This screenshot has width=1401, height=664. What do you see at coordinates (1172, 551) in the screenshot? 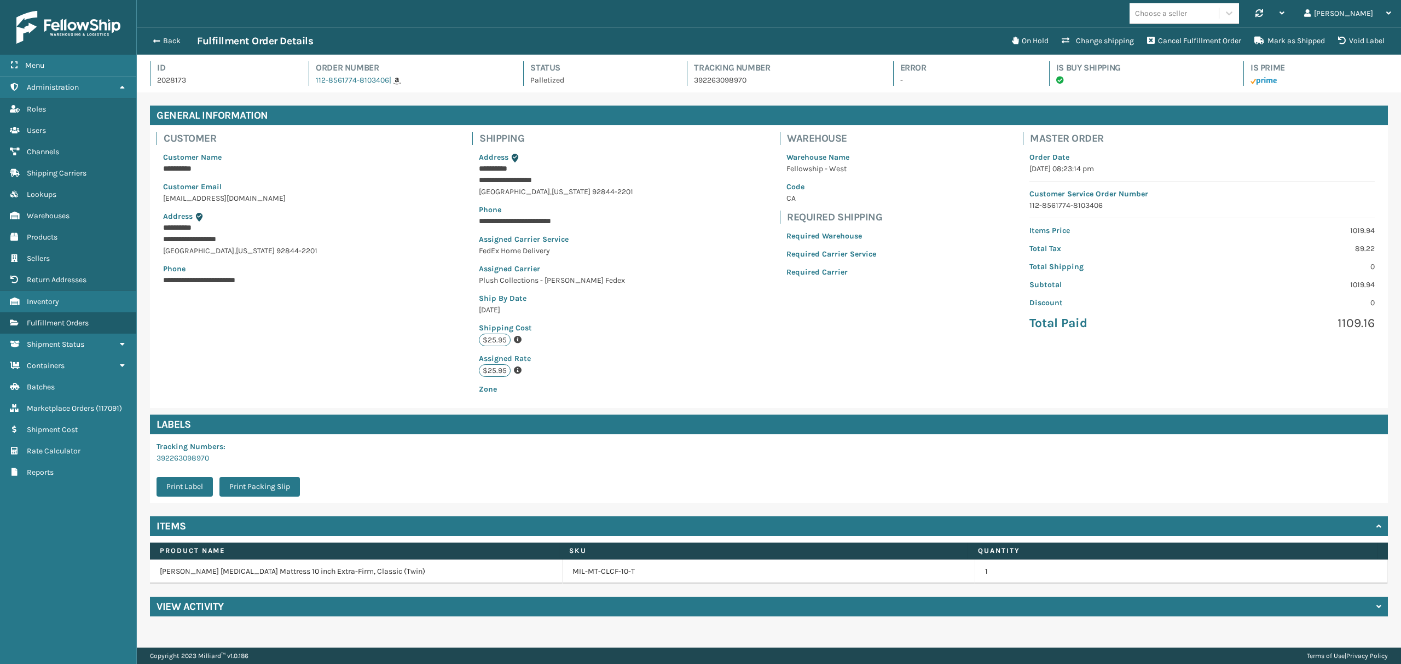
I see `label: Quantity` at bounding box center [1172, 551].